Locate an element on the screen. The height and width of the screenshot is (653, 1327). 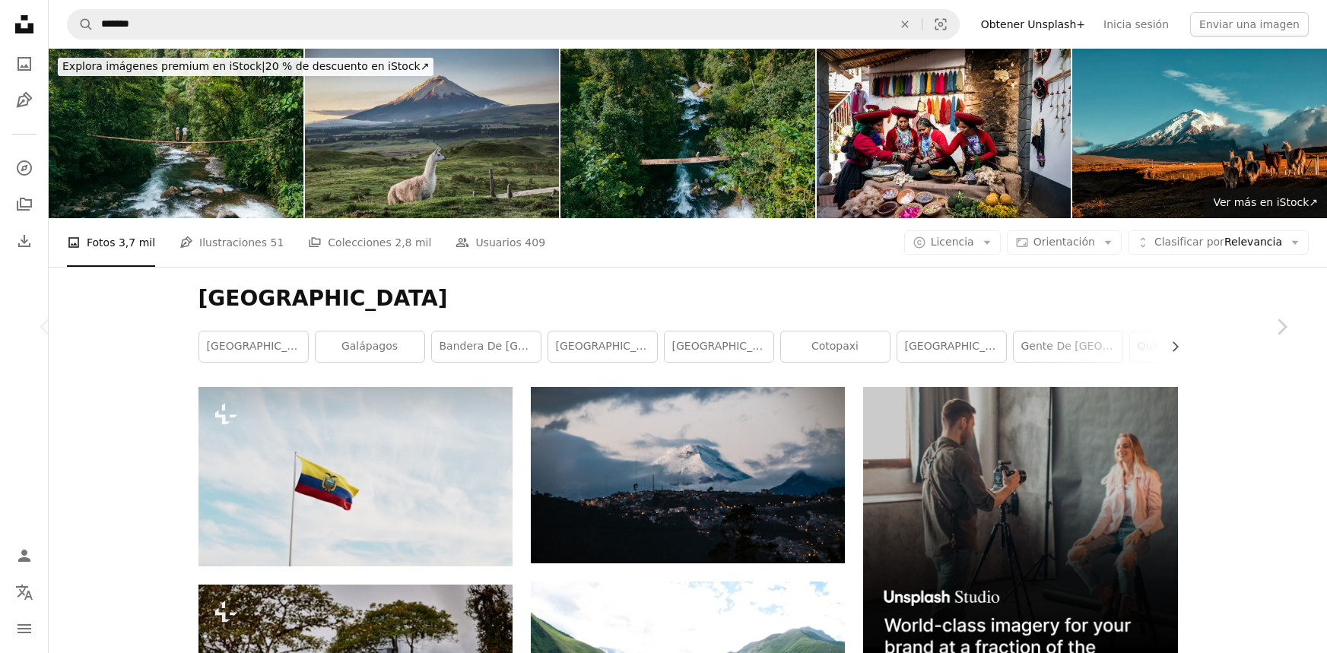
a: Ilustraciones 51 is located at coordinates (231, 243).